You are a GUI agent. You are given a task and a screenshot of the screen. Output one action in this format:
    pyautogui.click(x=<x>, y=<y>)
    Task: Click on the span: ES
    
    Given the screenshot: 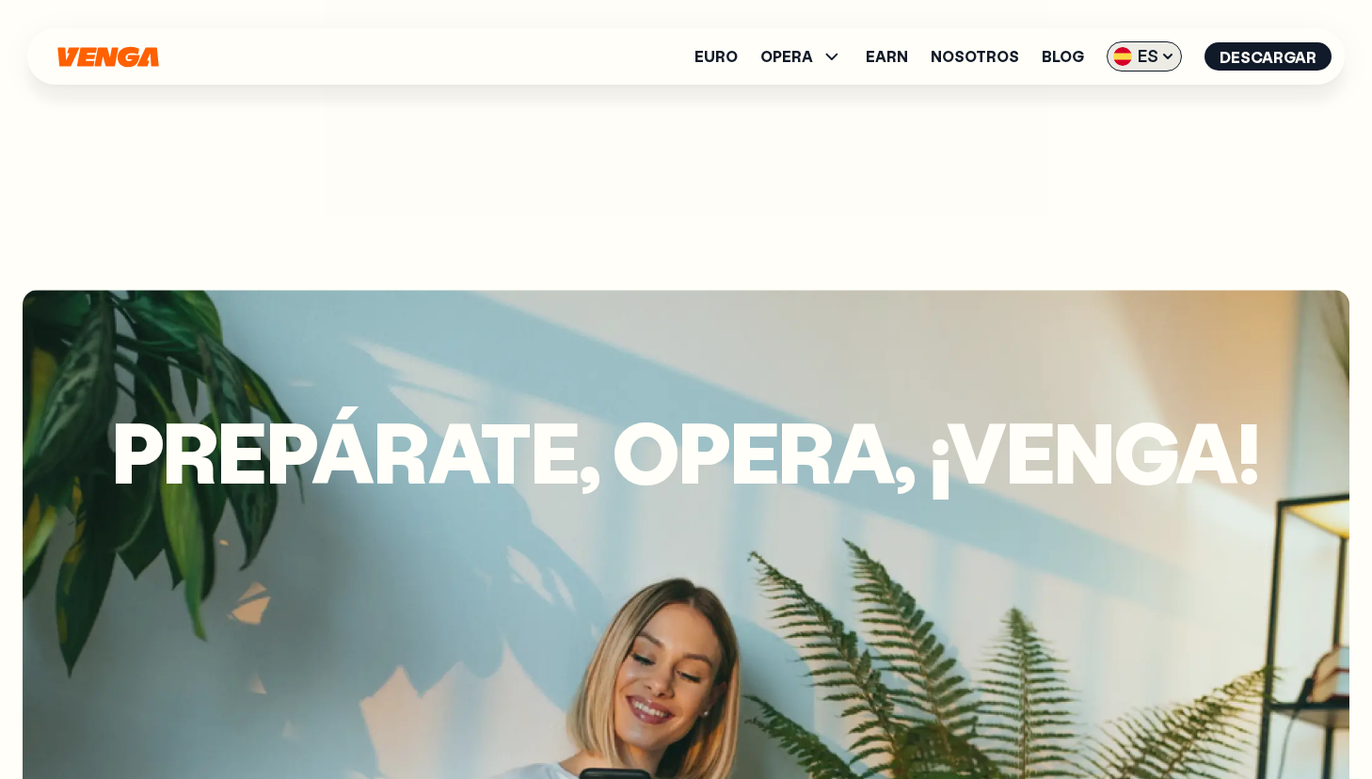 What is the action you would take?
    pyautogui.click(x=1145, y=56)
    